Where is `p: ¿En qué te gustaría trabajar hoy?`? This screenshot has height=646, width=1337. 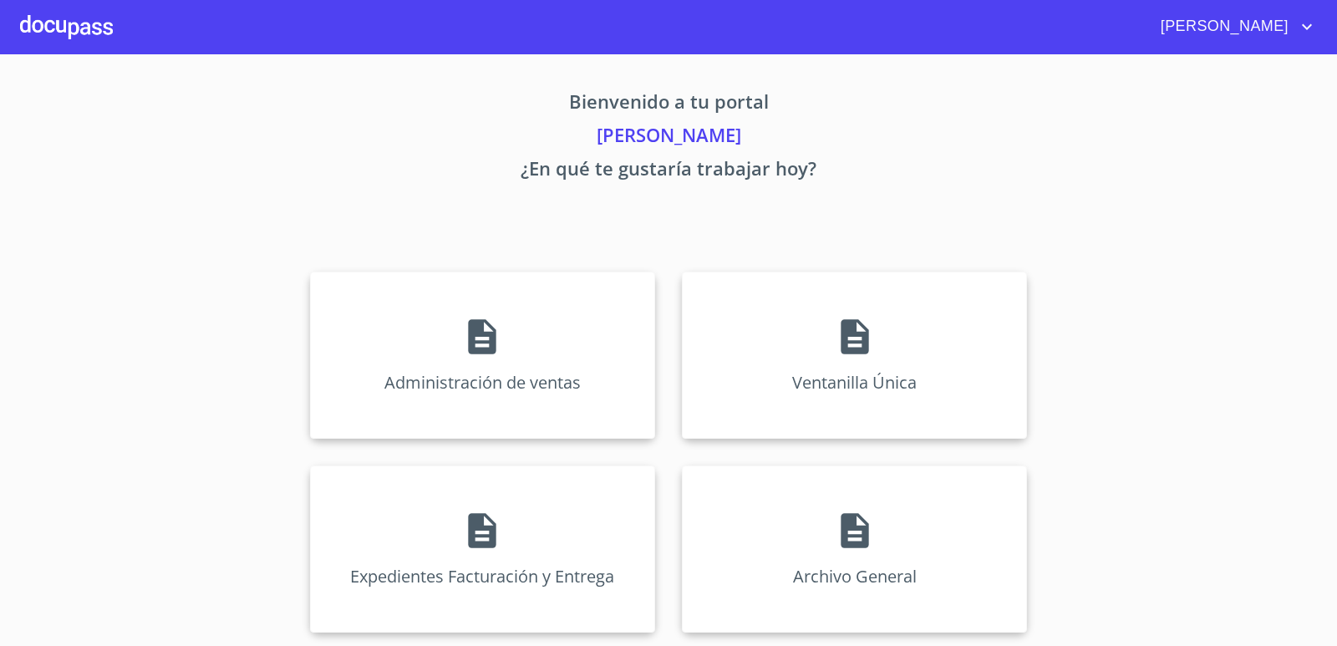 p: ¿En qué te gustaría trabajar hoy? is located at coordinates (668, 171).